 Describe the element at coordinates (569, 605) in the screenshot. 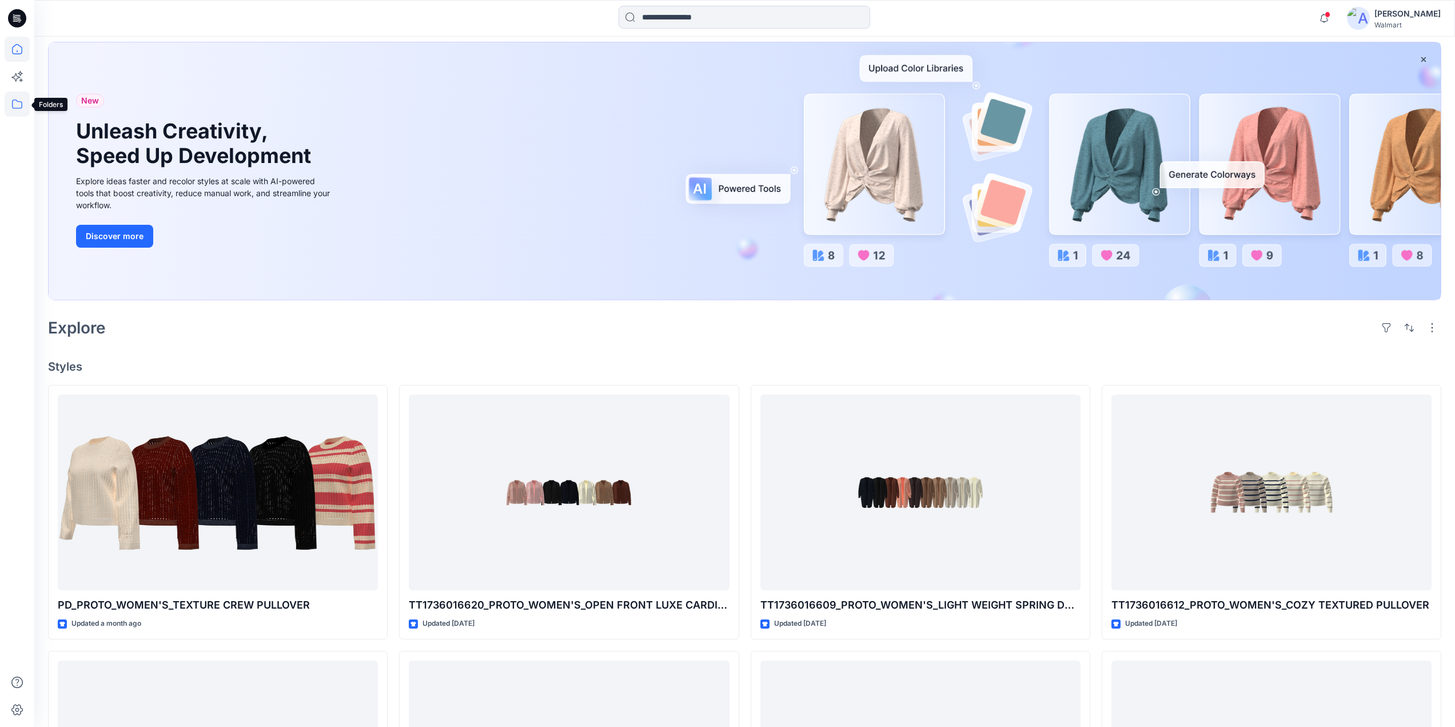

I see `p: TT1736016620_PROTO_WOMEN'S_OPEN FRONT LUXE CARDIGAN` at that location.